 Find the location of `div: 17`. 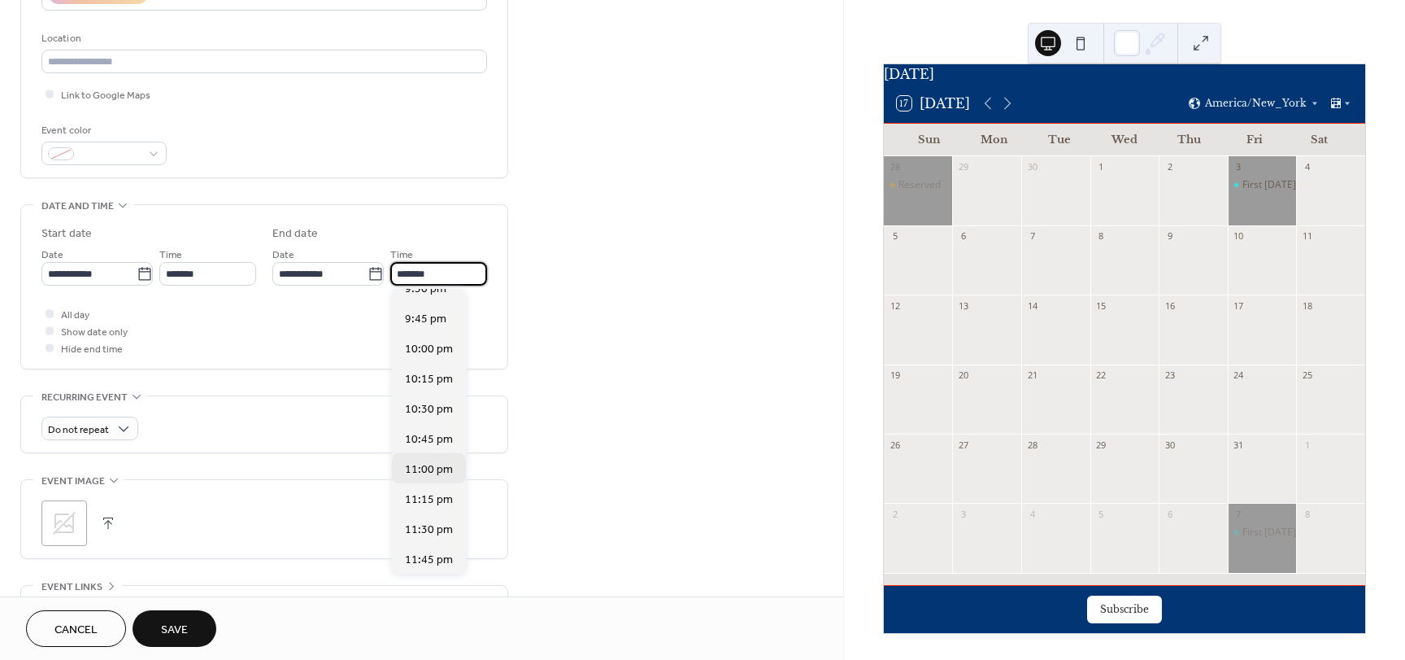

div: 17 is located at coordinates (1239, 305).